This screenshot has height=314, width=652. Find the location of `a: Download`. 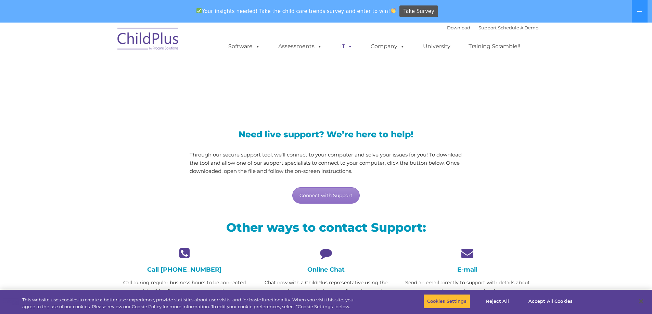

a: Download is located at coordinates (458, 28).